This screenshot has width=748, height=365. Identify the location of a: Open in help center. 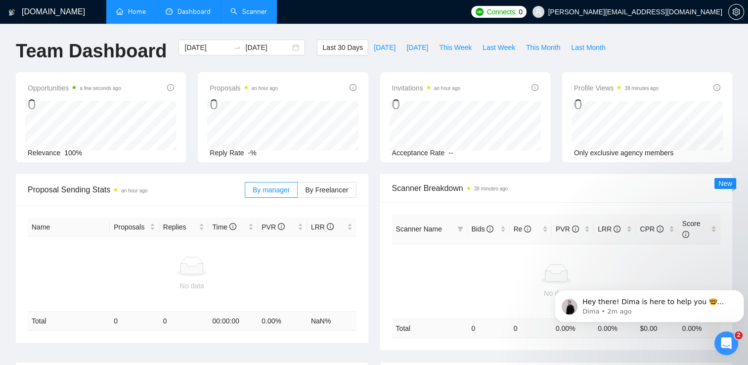
(170, 299).